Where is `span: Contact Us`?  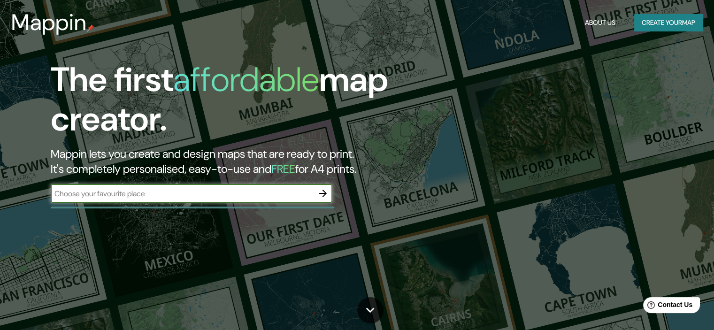 span: Contact Us is located at coordinates (45, 11).